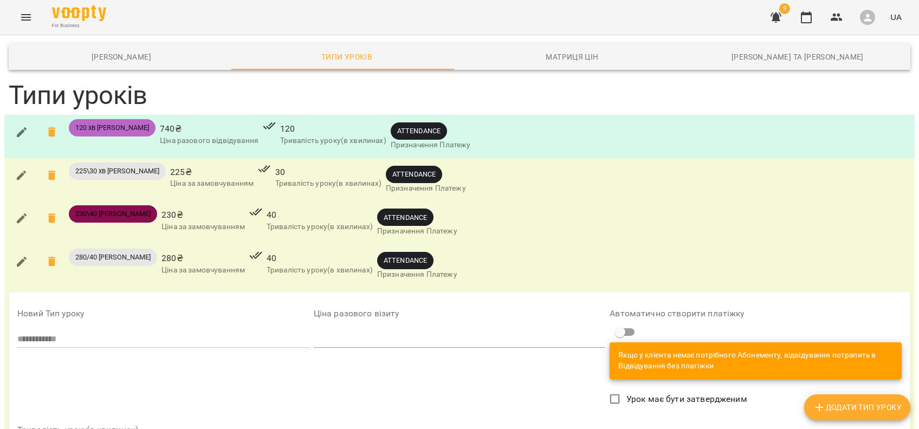 The image size is (919, 429). I want to click on img: Voopty Logo, so click(79, 13).